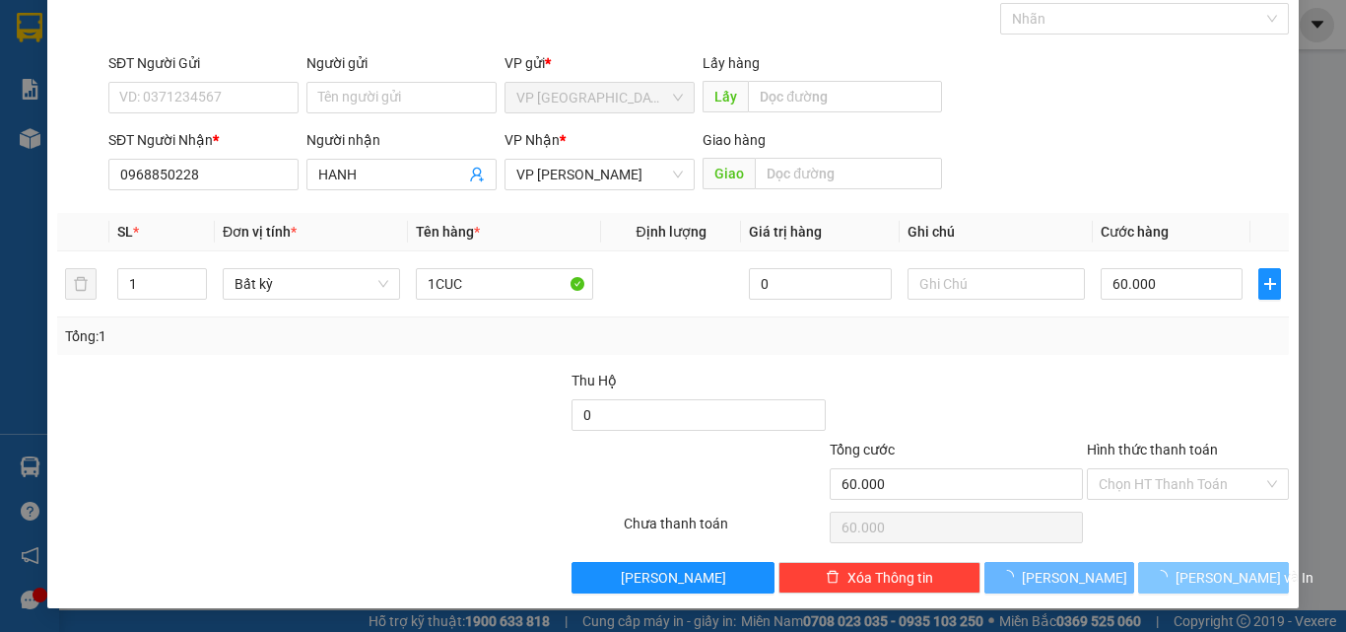 Image resolution: width=1346 pixels, height=632 pixels. I want to click on span: Xóa Thông tin, so click(890, 577).